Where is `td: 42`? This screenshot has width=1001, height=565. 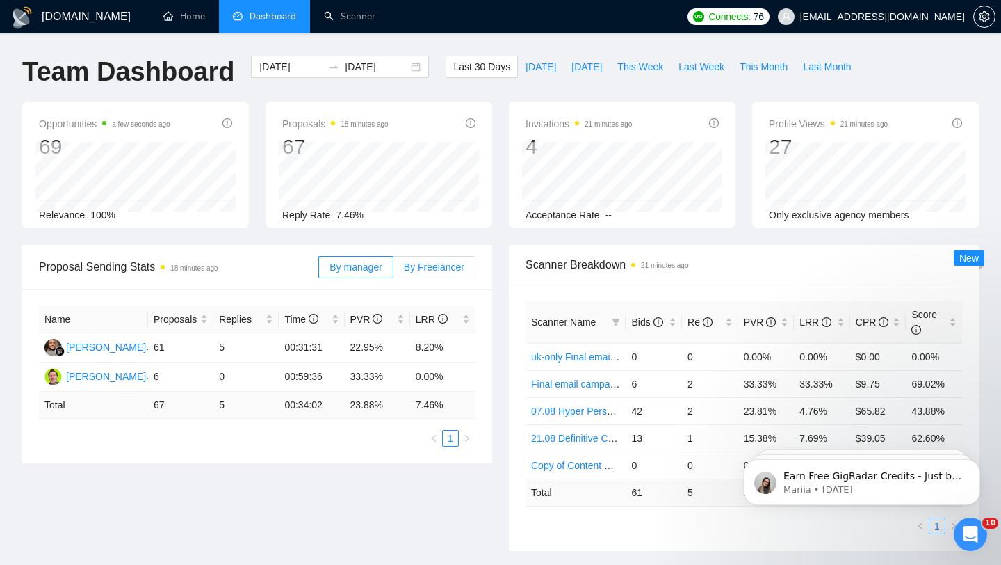
td: 42 is located at coordinates (653, 410).